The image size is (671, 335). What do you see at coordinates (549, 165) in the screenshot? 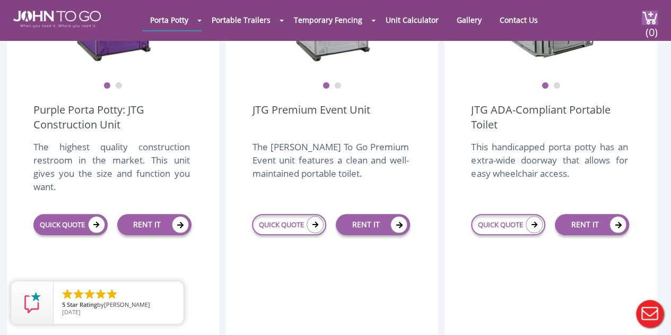
I see `div: This handicapped porta potty has an extra-wide doorway that allows for easy wheelchair access.` at bounding box center [549, 165].